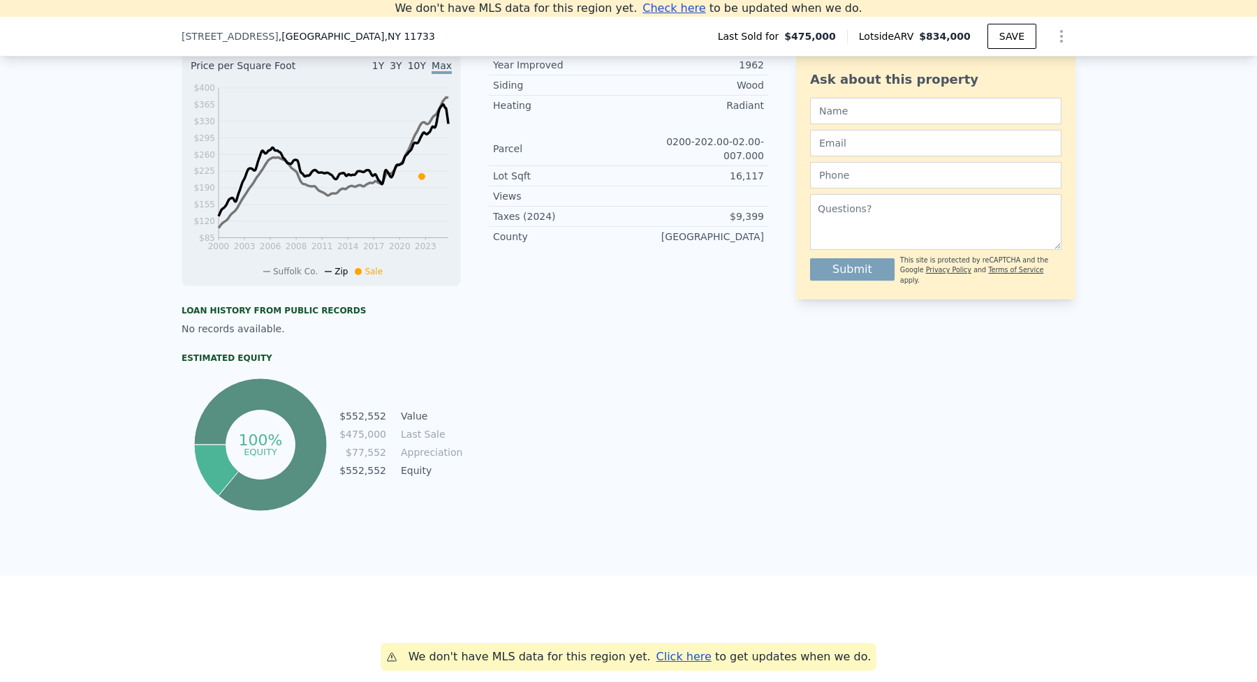 Image resolution: width=1257 pixels, height=682 pixels. I want to click on tspan: 2008, so click(296, 246).